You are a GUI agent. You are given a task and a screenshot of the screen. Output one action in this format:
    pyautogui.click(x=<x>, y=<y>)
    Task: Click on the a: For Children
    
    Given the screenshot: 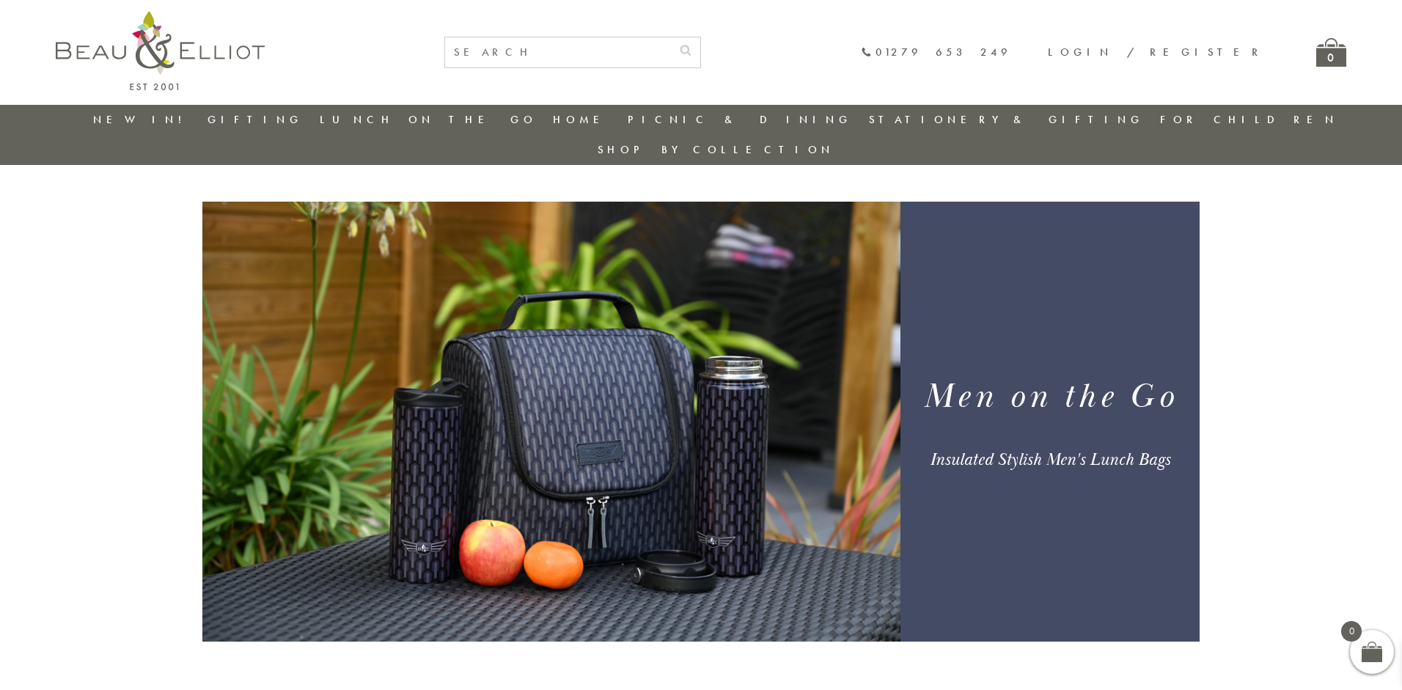 What is the action you would take?
    pyautogui.click(x=1249, y=120)
    